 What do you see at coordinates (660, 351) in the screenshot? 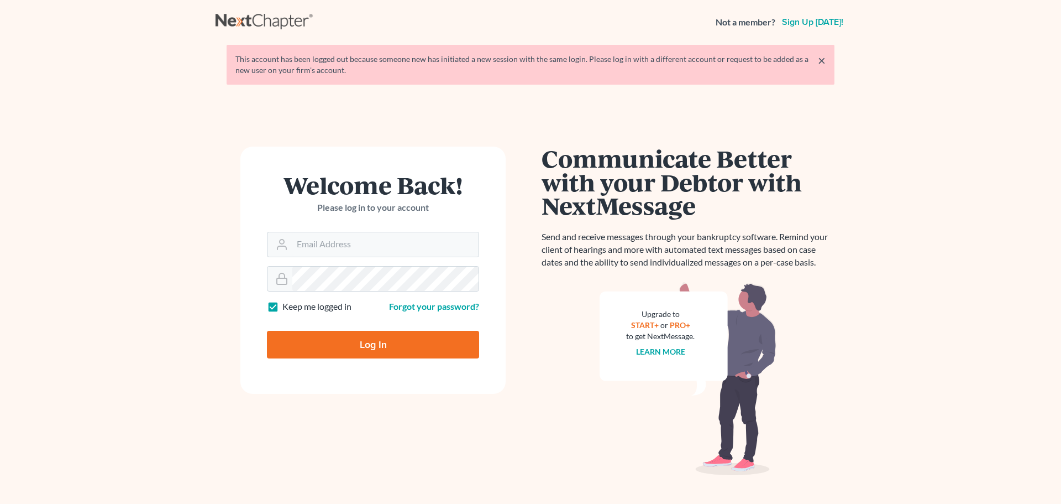
I see `a: Learn more` at bounding box center [660, 351].